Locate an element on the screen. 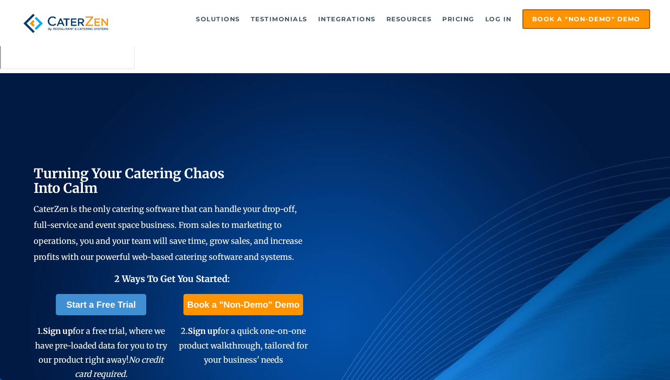 This screenshot has width=670, height=380. a: Log in is located at coordinates (499, 19).